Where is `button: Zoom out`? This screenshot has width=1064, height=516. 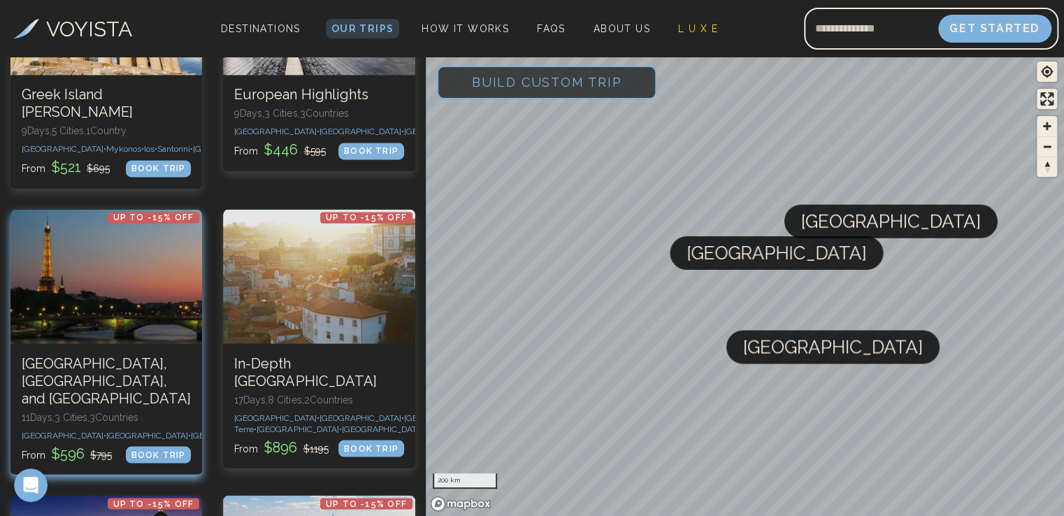
button: Zoom out is located at coordinates (1046, 146).